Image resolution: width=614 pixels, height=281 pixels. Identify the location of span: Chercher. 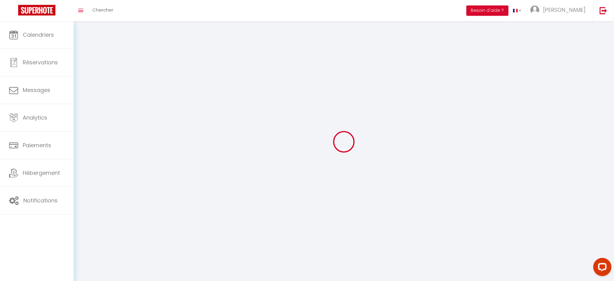
(103, 10).